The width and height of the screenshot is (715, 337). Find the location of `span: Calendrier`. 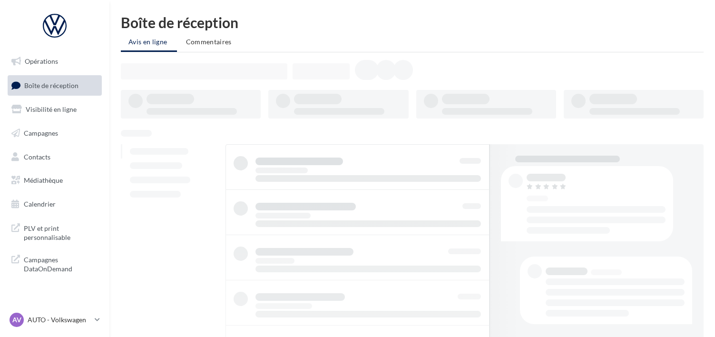

span: Calendrier is located at coordinates (40, 204).